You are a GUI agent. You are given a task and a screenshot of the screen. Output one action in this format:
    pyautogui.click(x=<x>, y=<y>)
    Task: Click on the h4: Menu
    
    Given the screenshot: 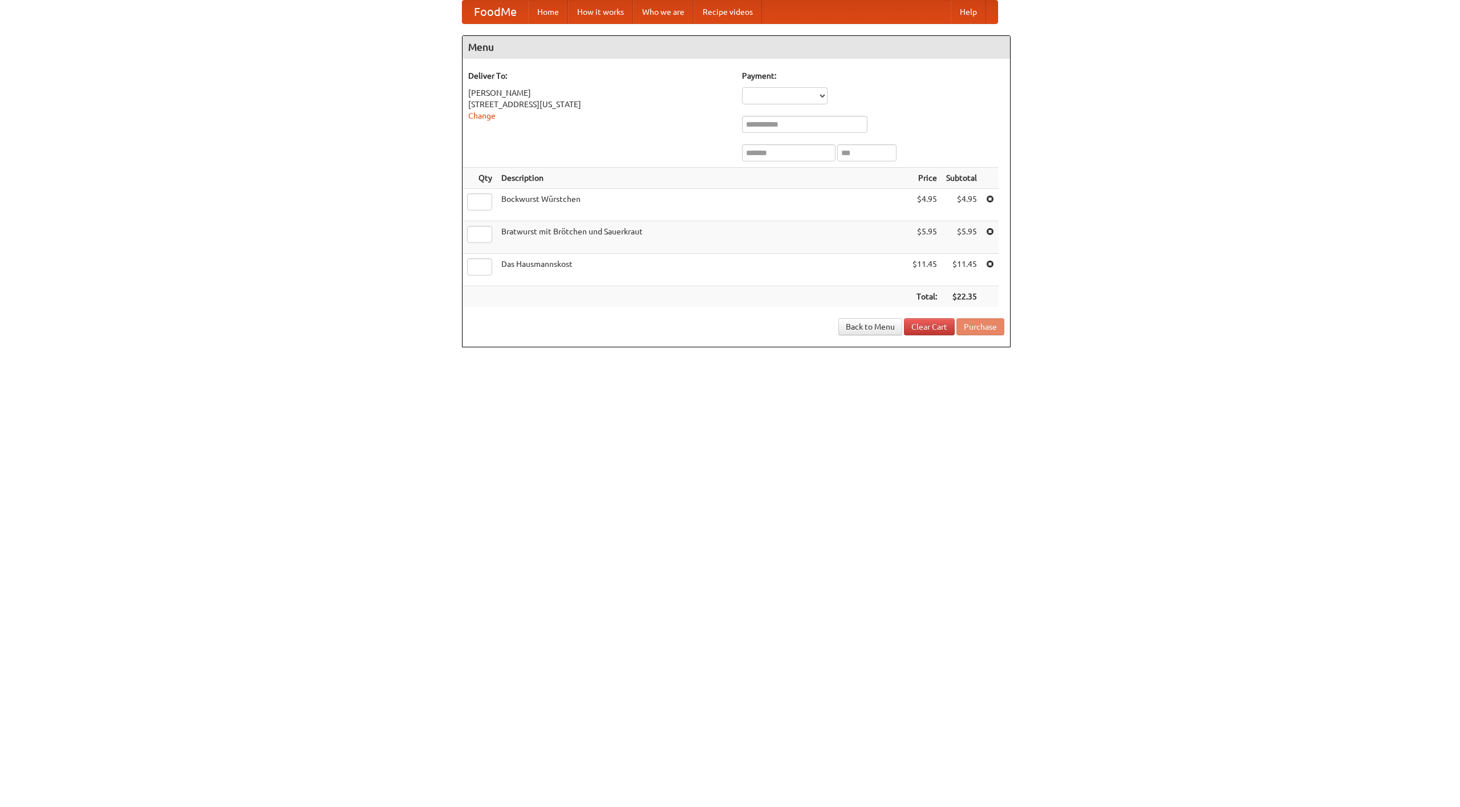 What is the action you would take?
    pyautogui.click(x=736, y=47)
    